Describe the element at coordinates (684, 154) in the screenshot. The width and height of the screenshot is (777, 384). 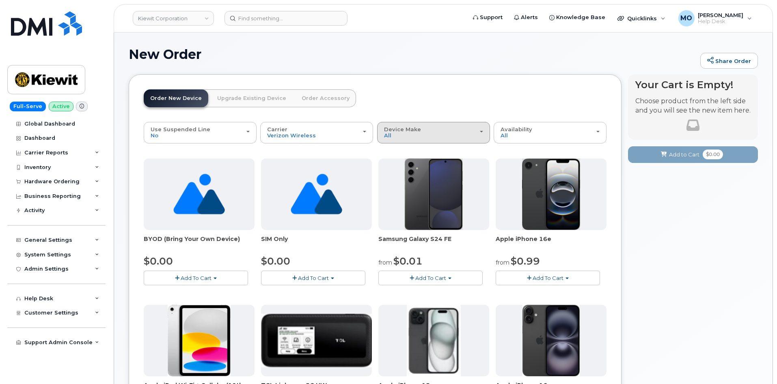
I see `span: Add to Cart` at that location.